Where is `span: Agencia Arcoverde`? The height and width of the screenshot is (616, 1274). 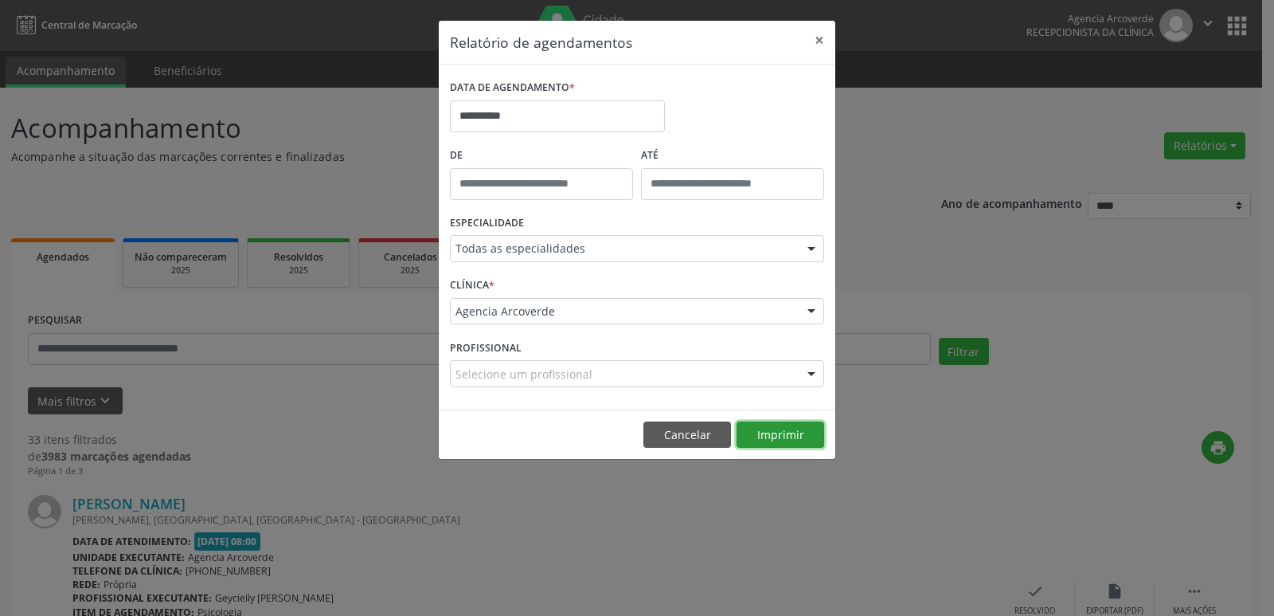 span: Agencia Arcoverde is located at coordinates (624, 311).